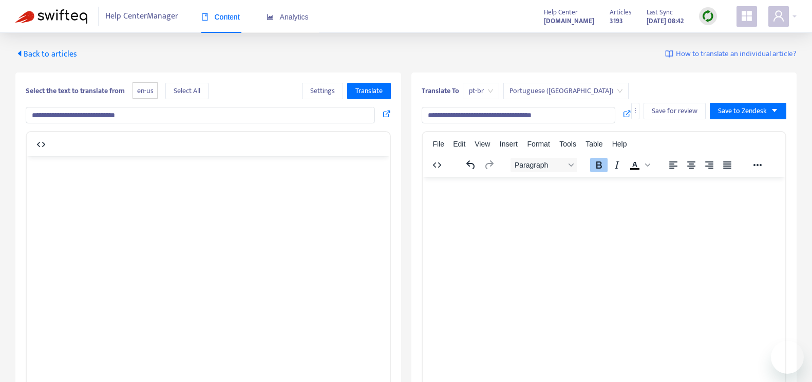 The height and width of the screenshot is (382, 812). Describe the element at coordinates (471, 165) in the screenshot. I see `button: Undo` at that location.